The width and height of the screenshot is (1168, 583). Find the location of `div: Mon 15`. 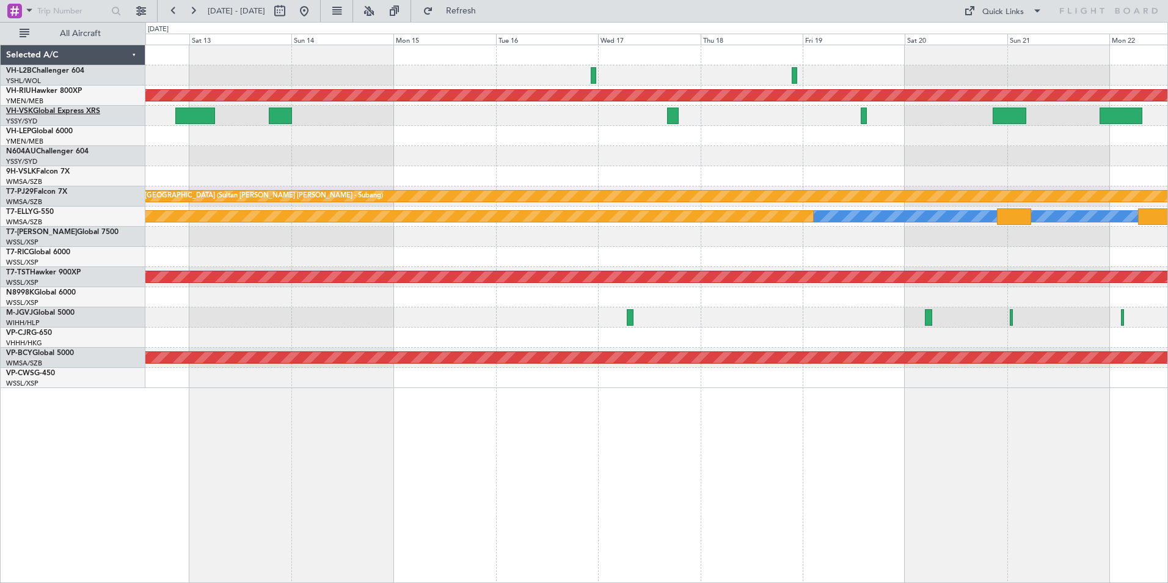

div: Mon 15 is located at coordinates (444, 39).